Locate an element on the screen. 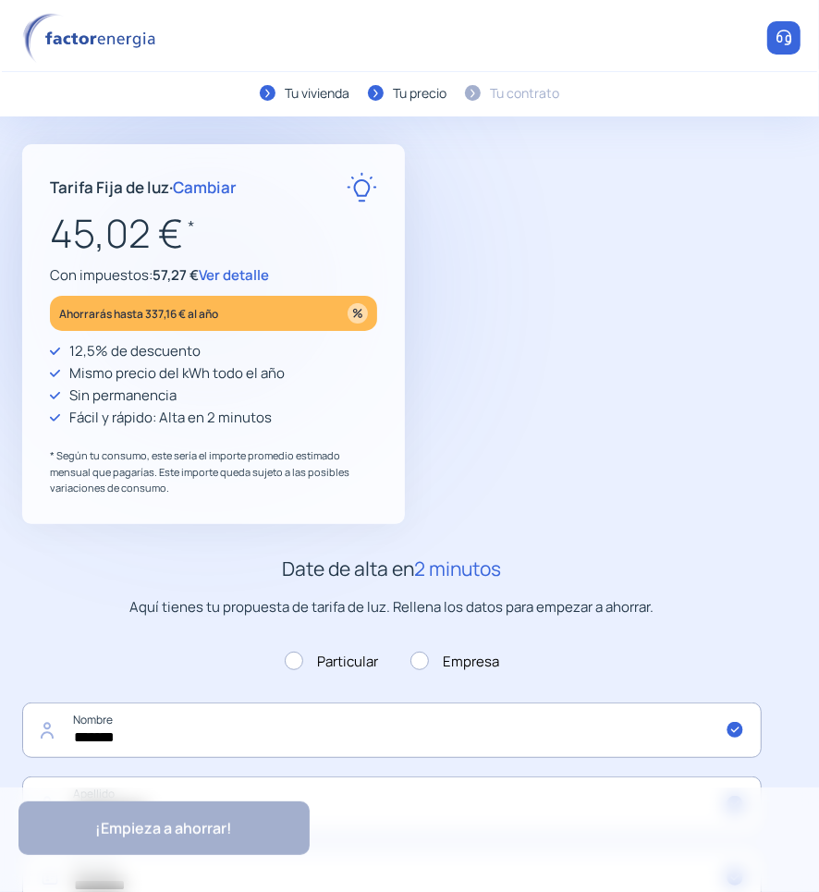  p: Mismo precio del kWh todo el año is located at coordinates (176, 373).